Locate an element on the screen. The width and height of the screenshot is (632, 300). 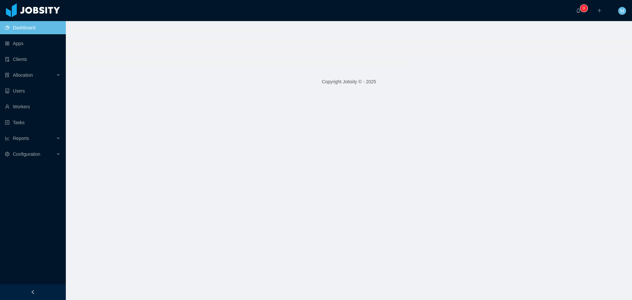
a: icon: appstoreApps is located at coordinates (33, 43).